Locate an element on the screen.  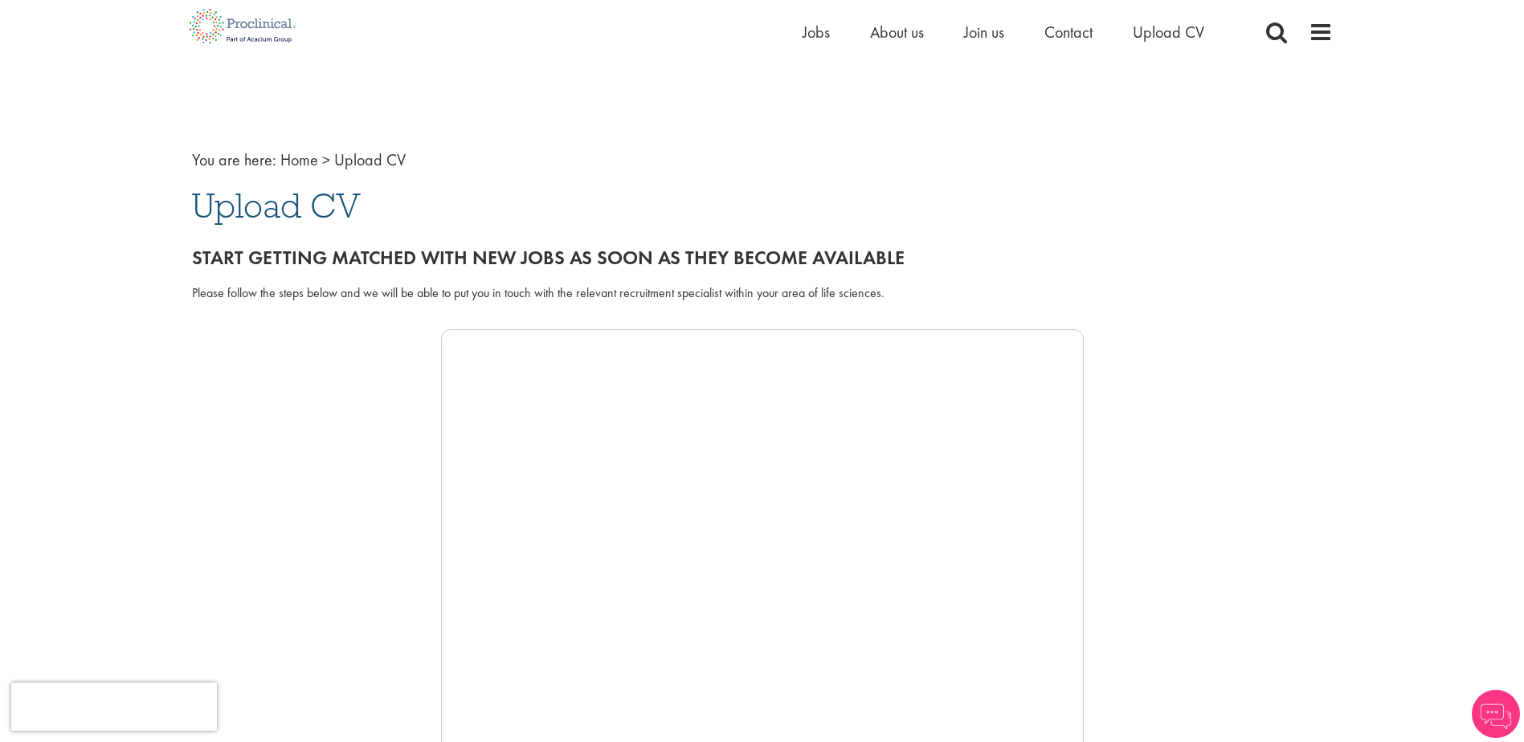
a: About us is located at coordinates (897, 32).